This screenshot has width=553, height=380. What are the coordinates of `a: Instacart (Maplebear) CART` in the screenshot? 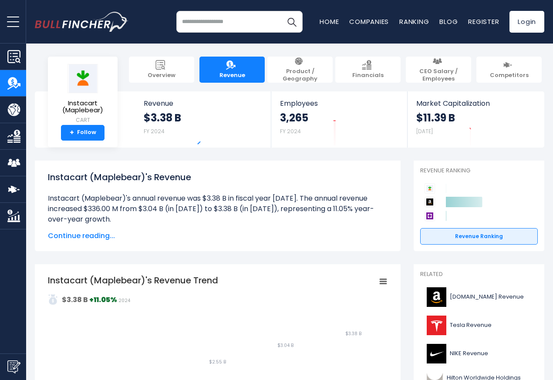 It's located at (83, 94).